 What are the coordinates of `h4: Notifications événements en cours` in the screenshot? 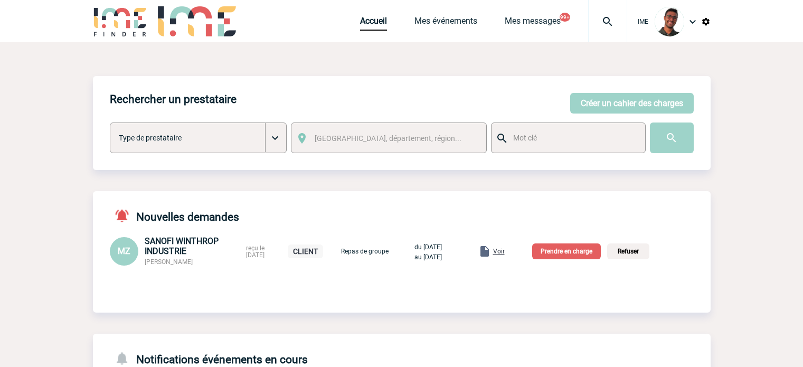 It's located at (208, 358).